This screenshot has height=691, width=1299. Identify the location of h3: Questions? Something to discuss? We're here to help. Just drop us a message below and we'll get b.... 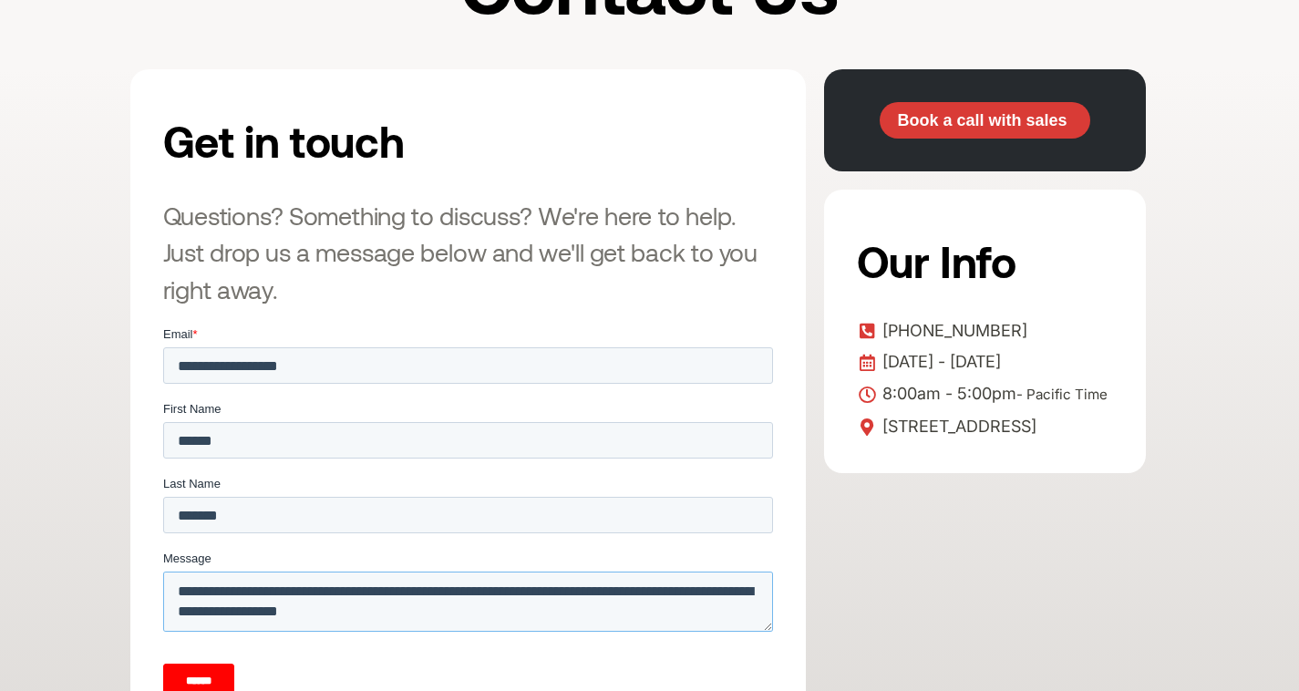
(468, 253).